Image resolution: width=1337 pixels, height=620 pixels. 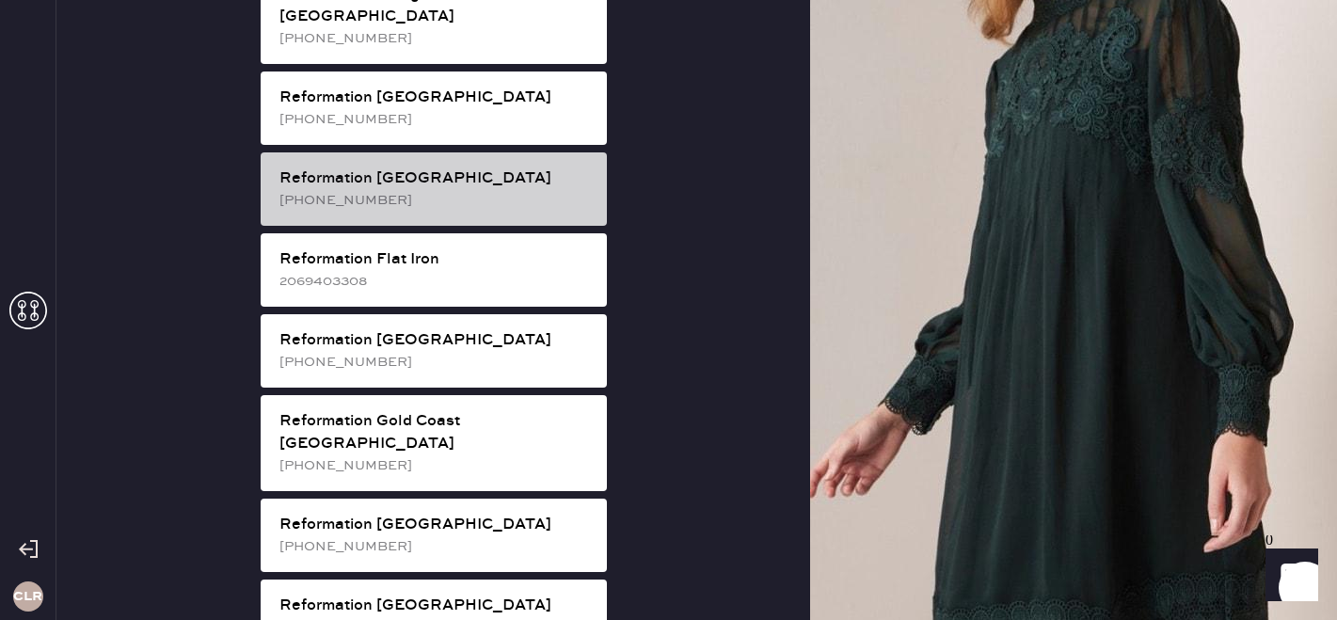 I want to click on div: Customer information, so click(x=666, y=198).